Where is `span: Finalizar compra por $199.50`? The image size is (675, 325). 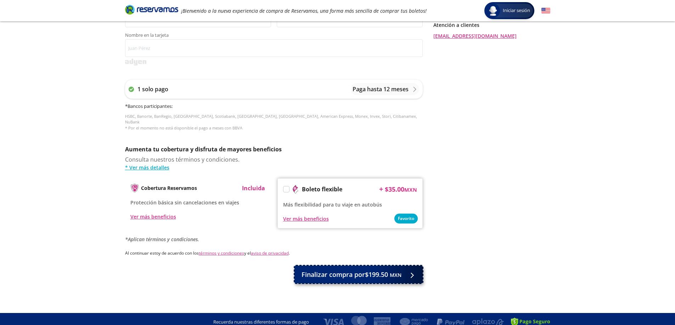 span: Finalizar compra por $199.50 is located at coordinates (351, 275).